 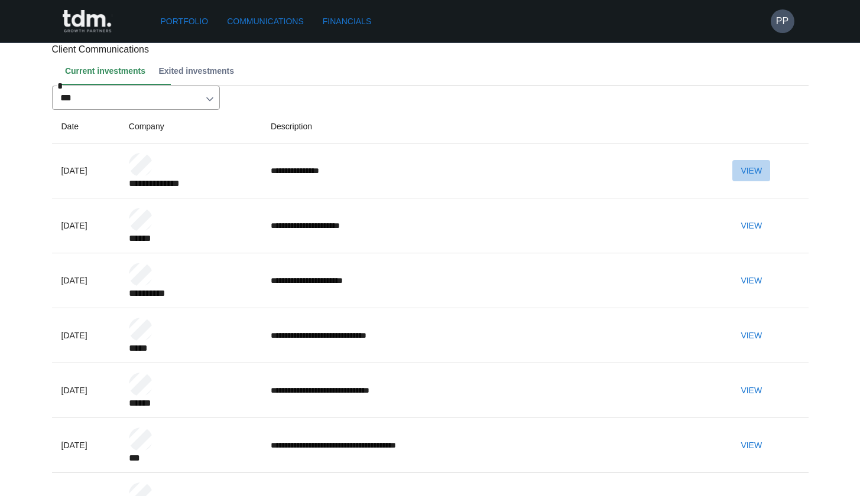 What do you see at coordinates (347, 21) in the screenshot?
I see `a: Financials` at bounding box center [347, 21].